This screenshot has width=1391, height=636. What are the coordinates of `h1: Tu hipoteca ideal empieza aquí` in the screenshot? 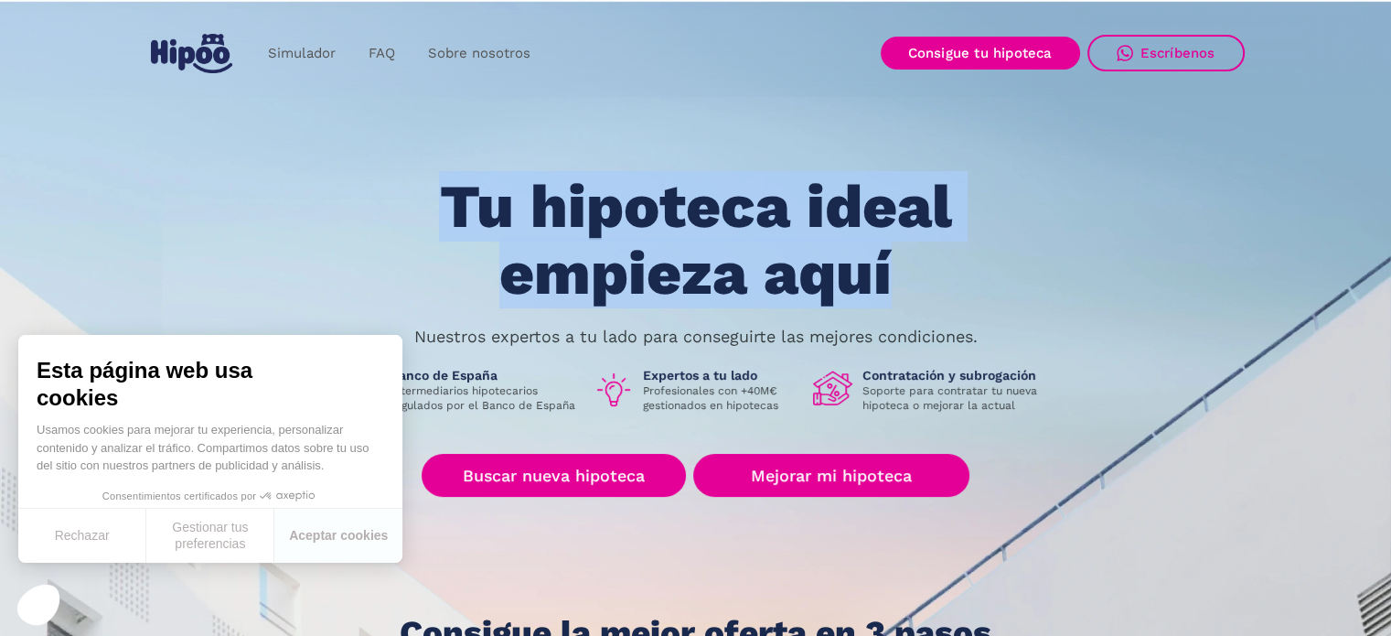 It's located at (695, 240).